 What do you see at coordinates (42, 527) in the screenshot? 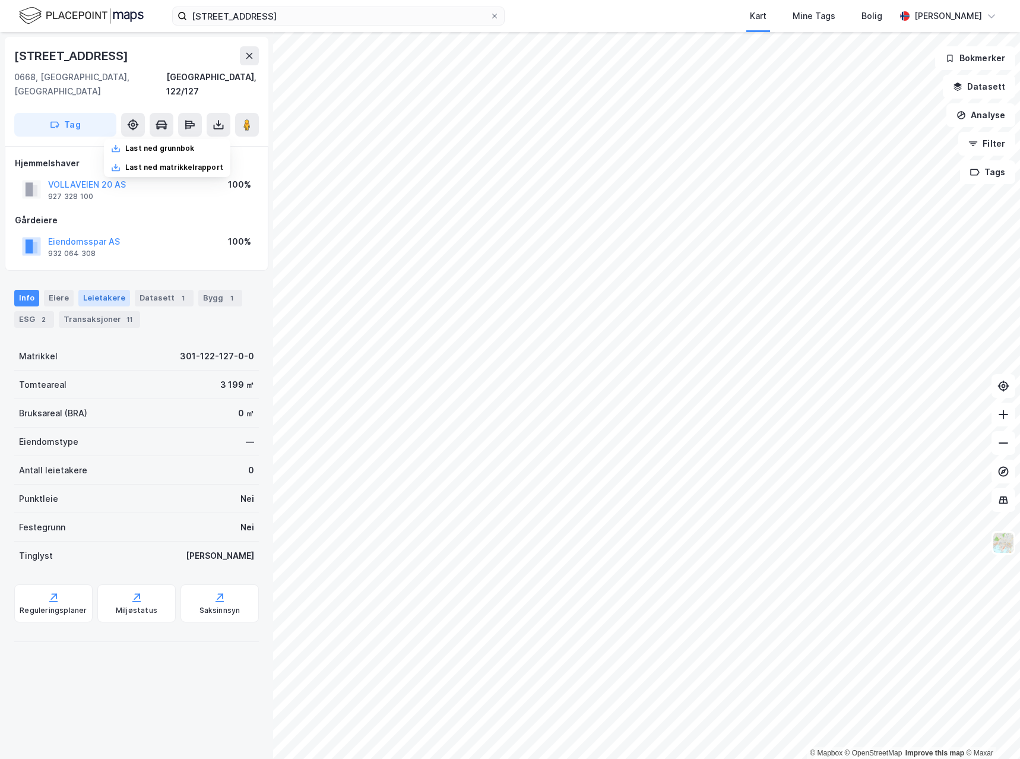
I see `div: Festegrunn` at bounding box center [42, 527].